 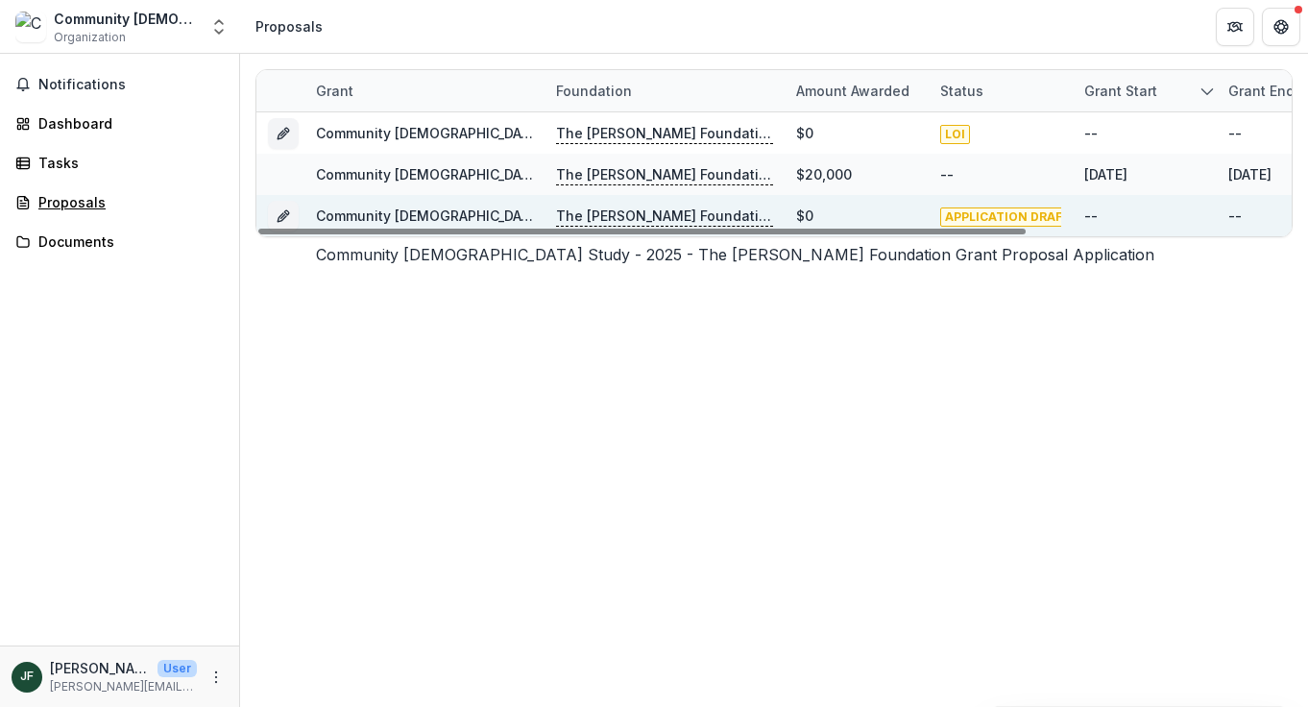 I want to click on p: User, so click(x=177, y=669).